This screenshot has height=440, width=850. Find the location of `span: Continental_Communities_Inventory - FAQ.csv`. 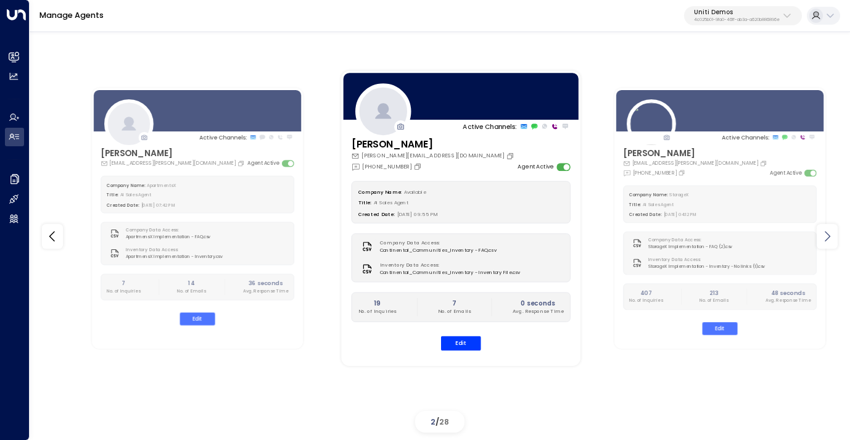

span: Continental_Communities_Inventory - FAQ.csv is located at coordinates (437, 250).